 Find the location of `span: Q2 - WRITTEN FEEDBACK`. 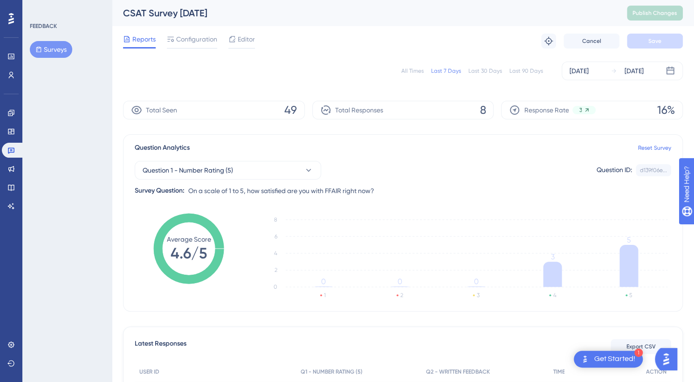

span: Q2 - WRITTEN FEEDBACK is located at coordinates (458, 372).